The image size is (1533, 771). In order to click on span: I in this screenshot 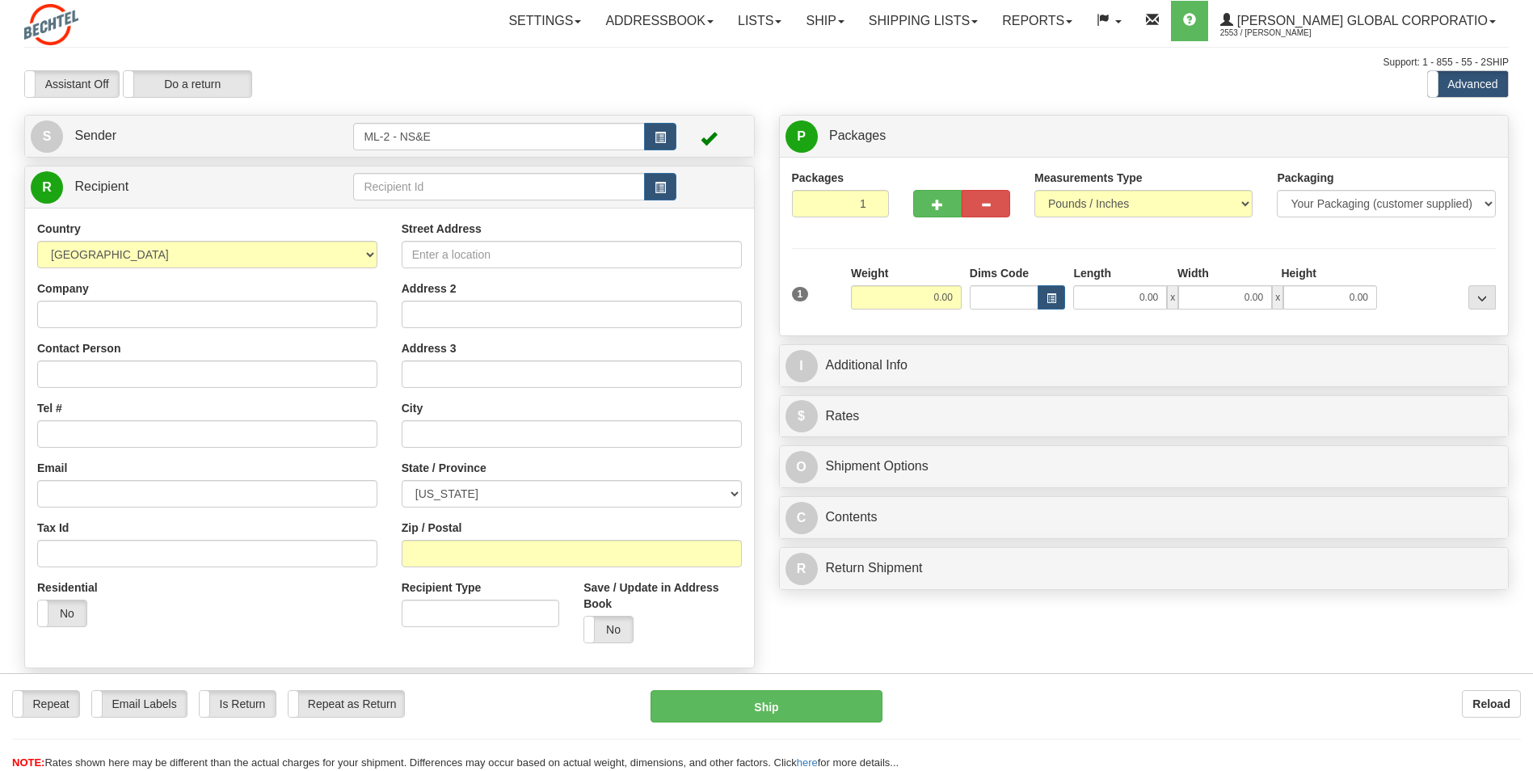, I will do `click(802, 366)`.